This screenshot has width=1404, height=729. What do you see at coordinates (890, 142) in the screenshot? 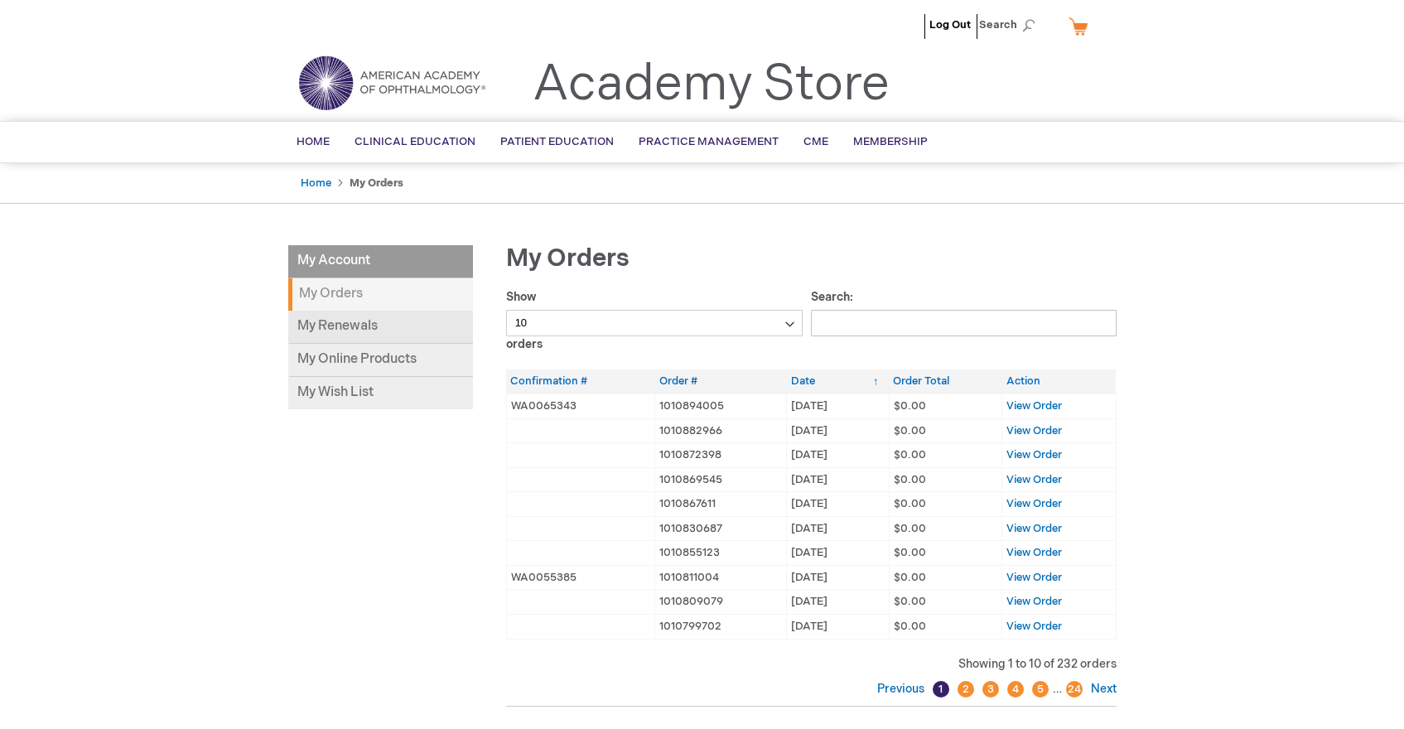
I see `span: Membership` at bounding box center [890, 142].